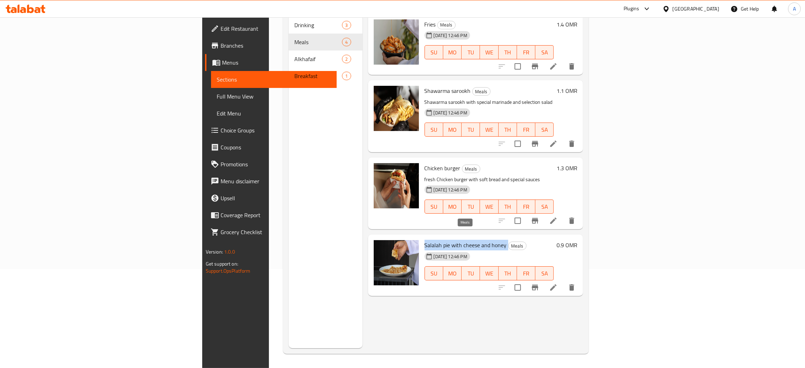 Image resolution: width=805 pixels, height=368 pixels. I want to click on a: Promotions, so click(271, 164).